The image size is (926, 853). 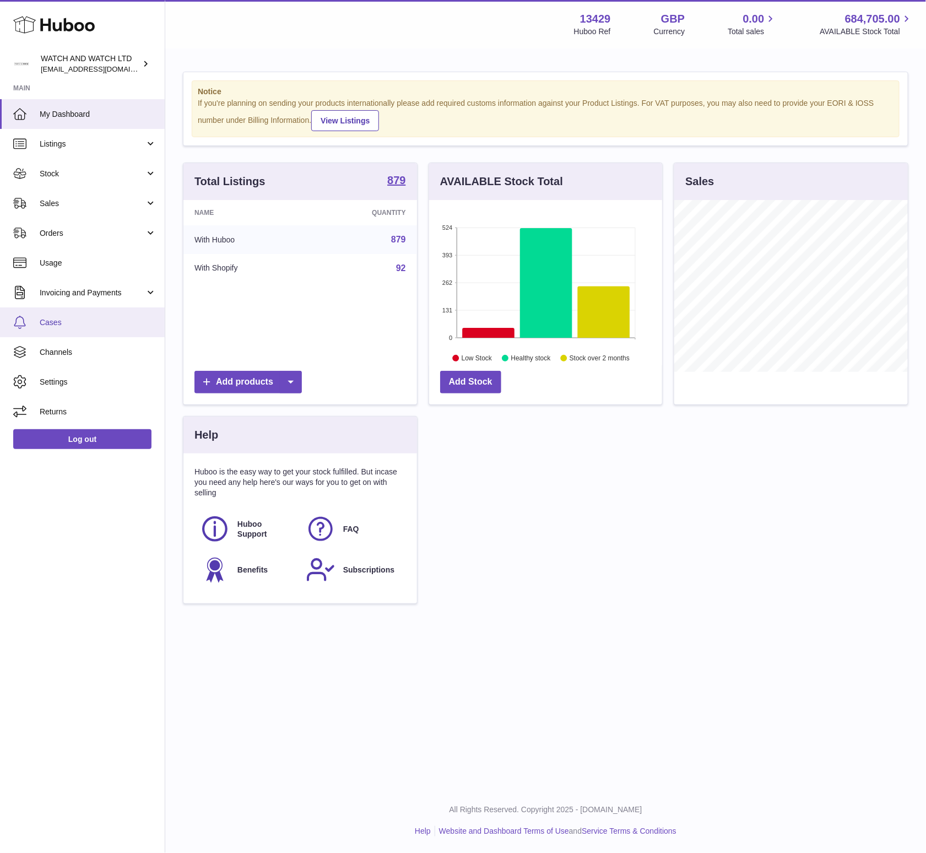 I want to click on span: Stock, so click(x=92, y=174).